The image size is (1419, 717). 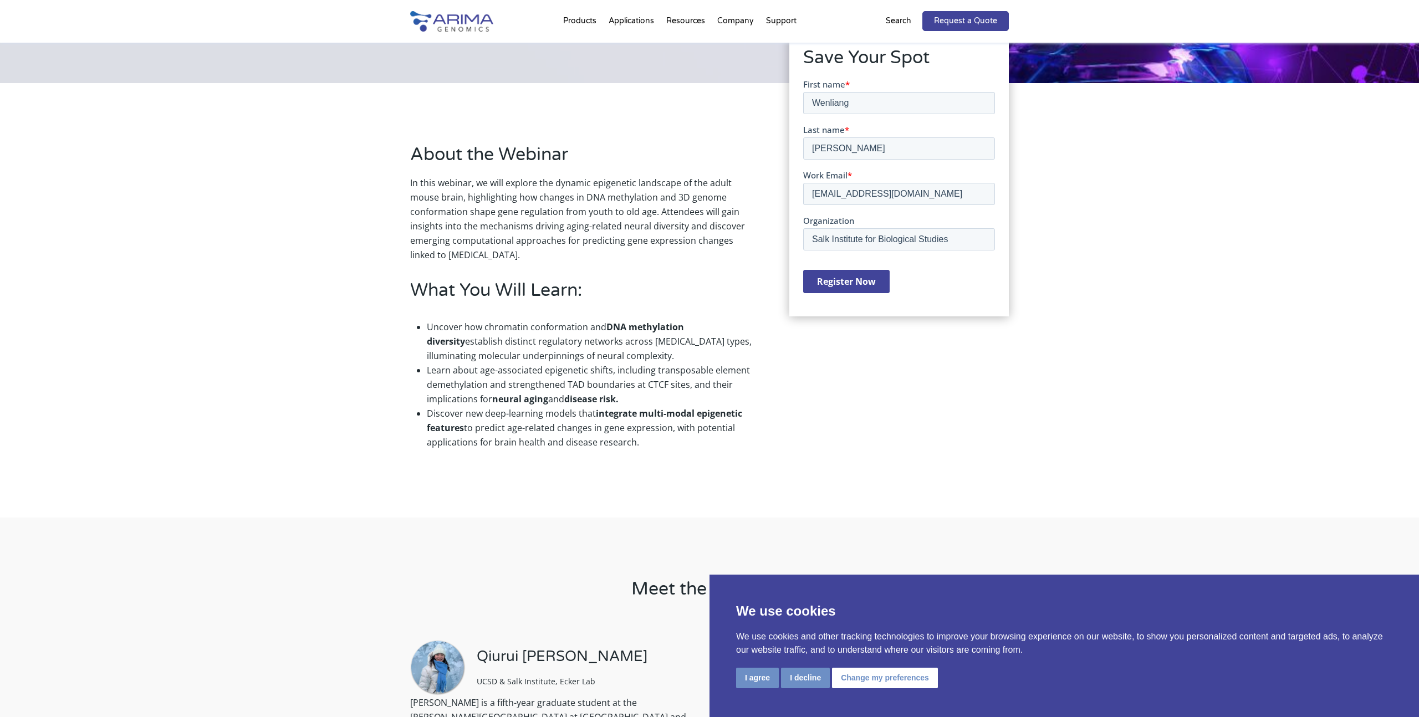 I want to click on p: In this webinar, we will explore the dynamic epigenetic landscape of the adult mouse brain, highl..., so click(x=583, y=219).